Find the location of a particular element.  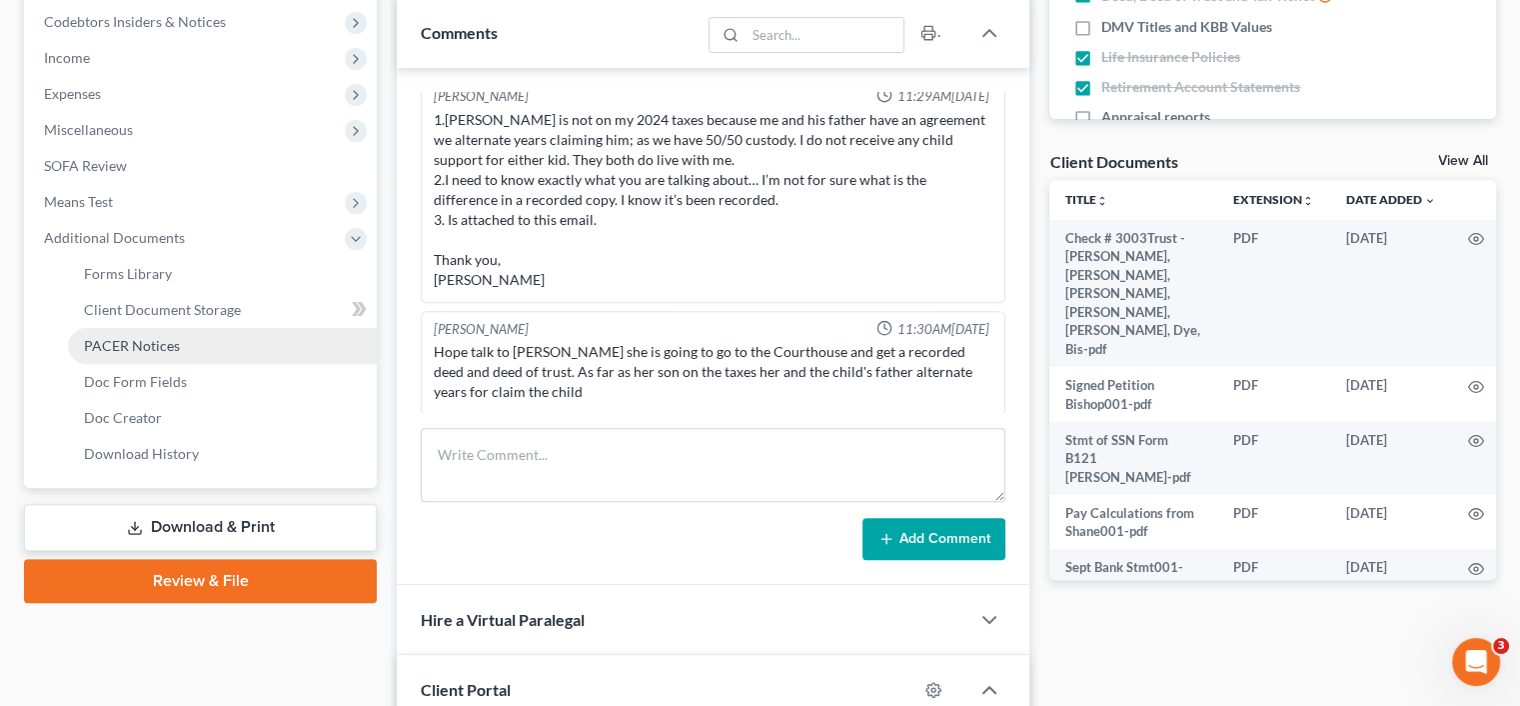

span: DMV Titles and KBB Values is located at coordinates (1186, 27).